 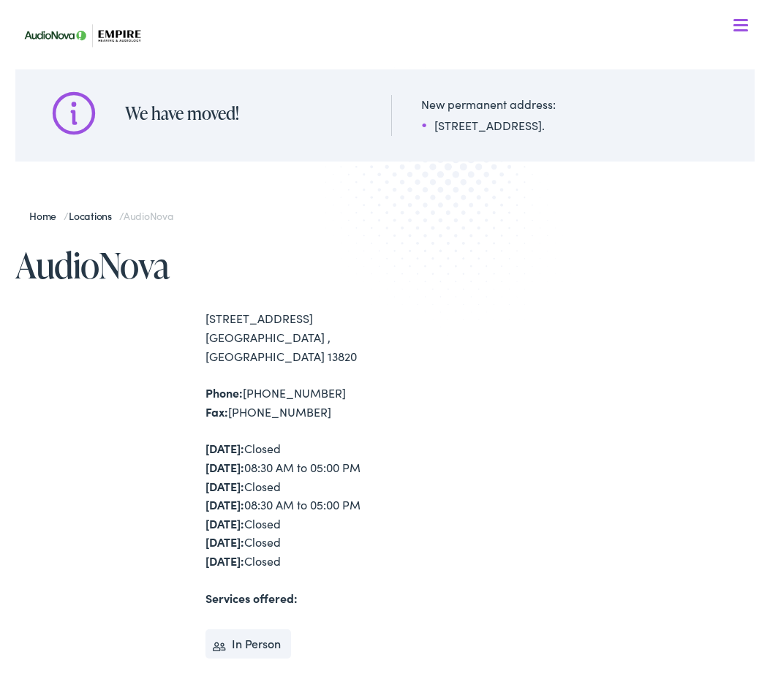 I want to click on div: New permanent address:, so click(x=488, y=104).